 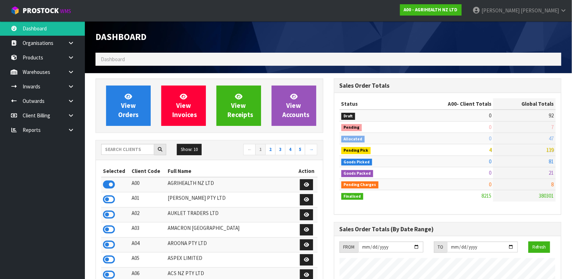 I want to click on button: Show: 10, so click(x=189, y=150).